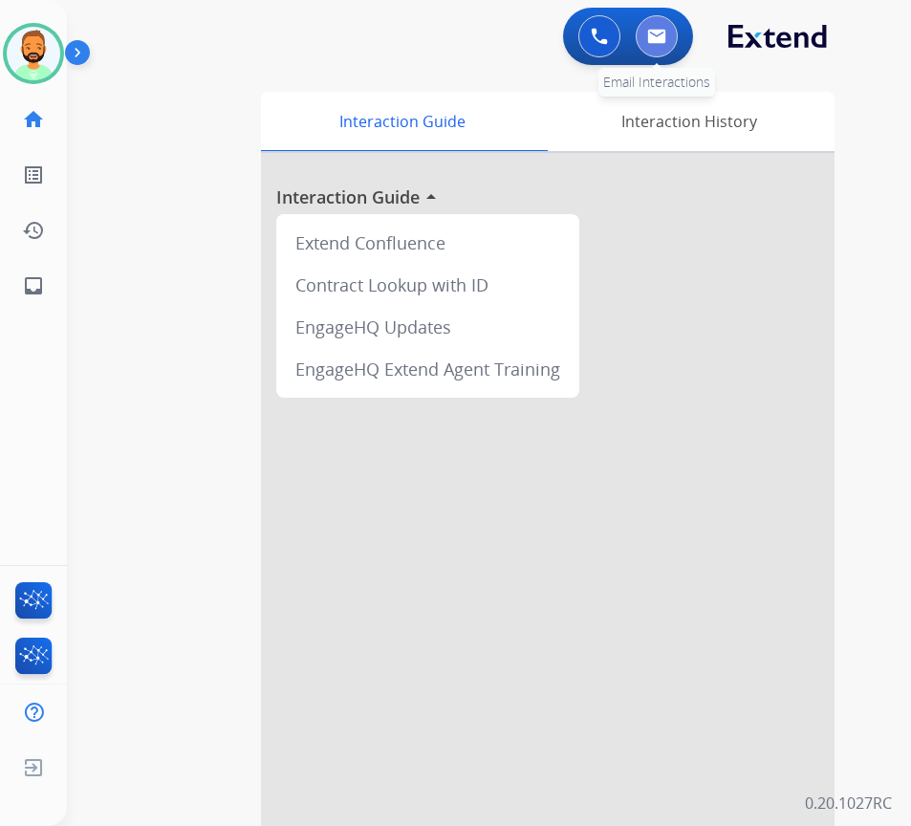 The image size is (911, 826). I want to click on span: Email Interactions, so click(657, 81).